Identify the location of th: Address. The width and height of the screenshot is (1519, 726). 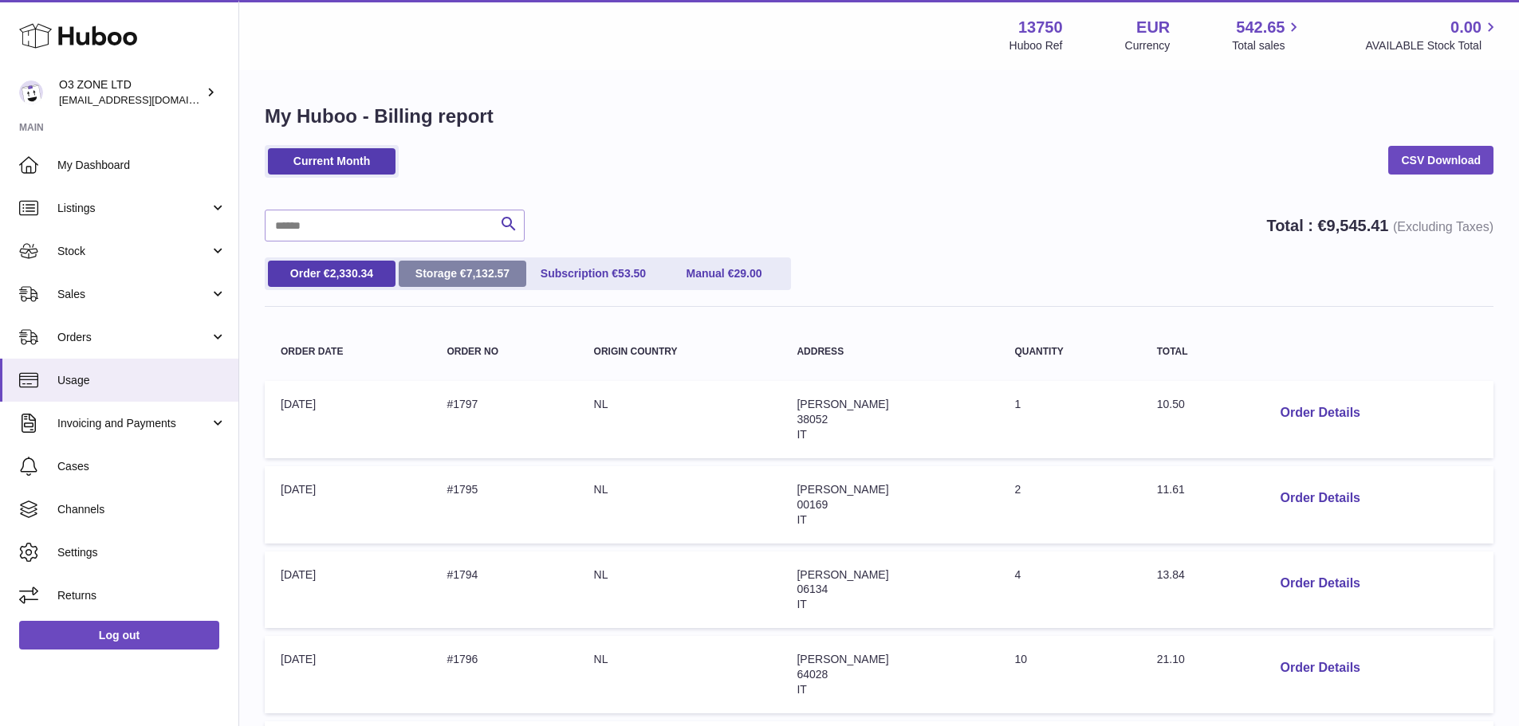
(889, 352).